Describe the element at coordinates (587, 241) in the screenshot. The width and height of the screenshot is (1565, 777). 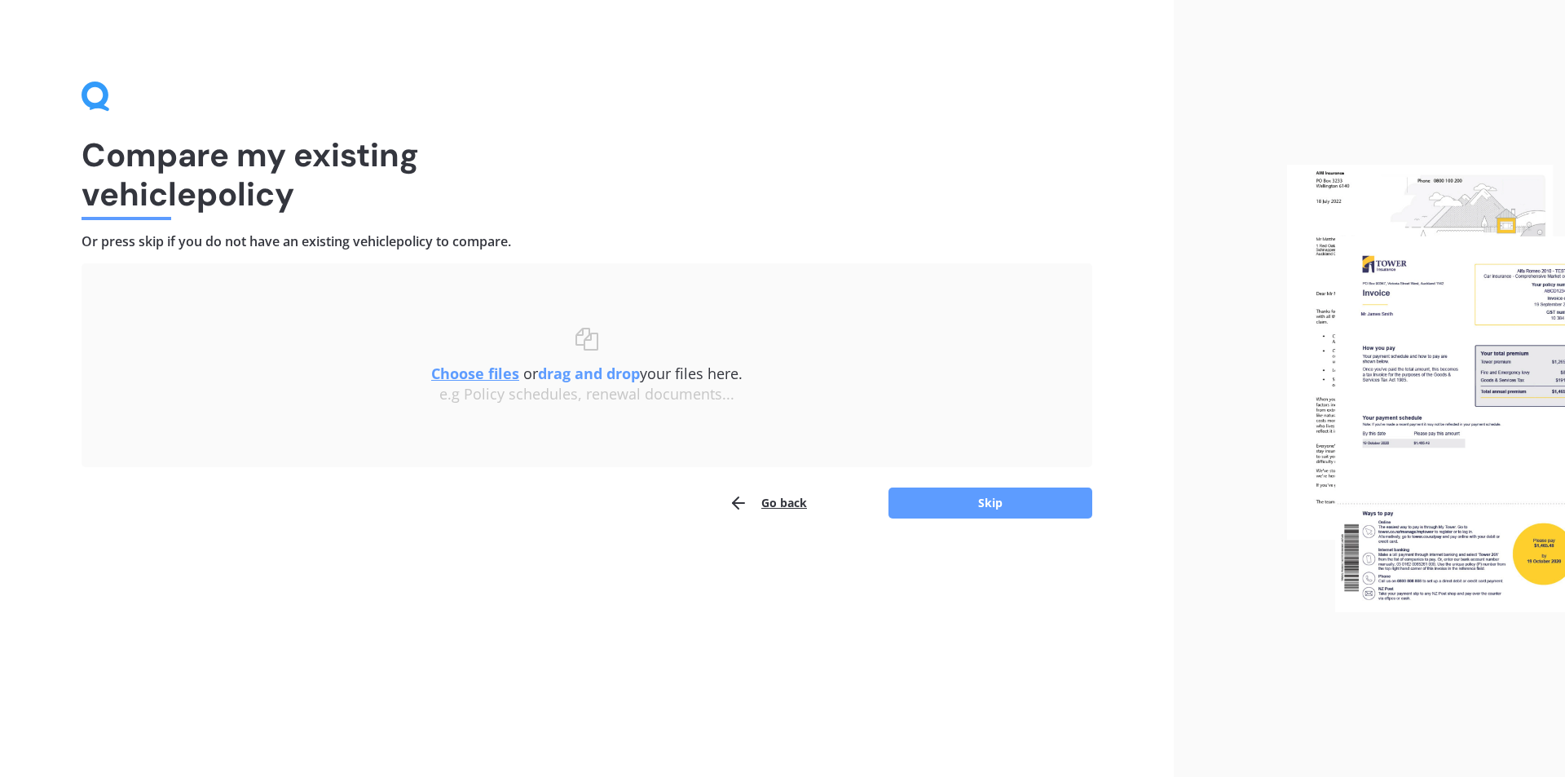
I see `h4: Or press skip if you do not have an existing vehicle policy to compare.` at that location.